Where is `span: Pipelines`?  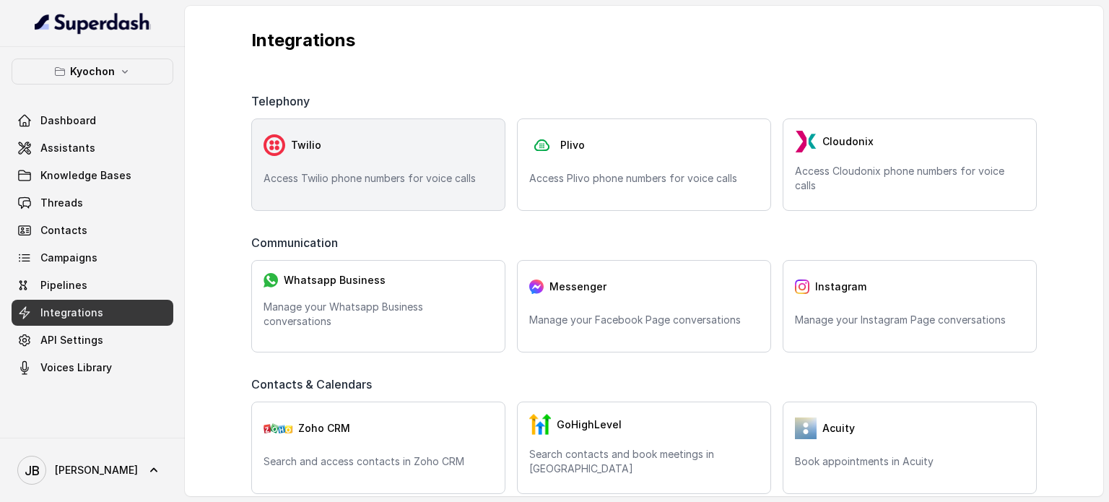 span: Pipelines is located at coordinates (64, 285).